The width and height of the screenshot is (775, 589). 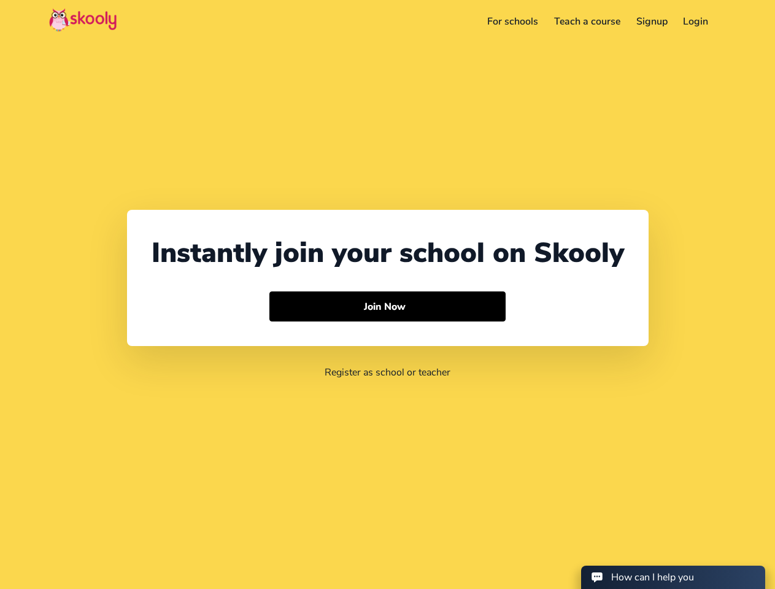 I want to click on div: Instantly join your school on Skooly, so click(x=388, y=253).